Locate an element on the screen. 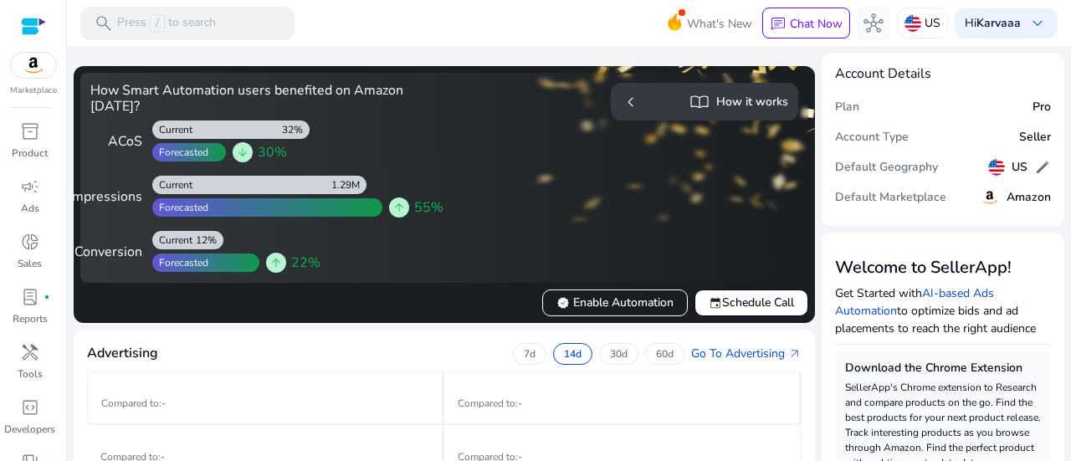  p: Press to search is located at coordinates (167, 23).